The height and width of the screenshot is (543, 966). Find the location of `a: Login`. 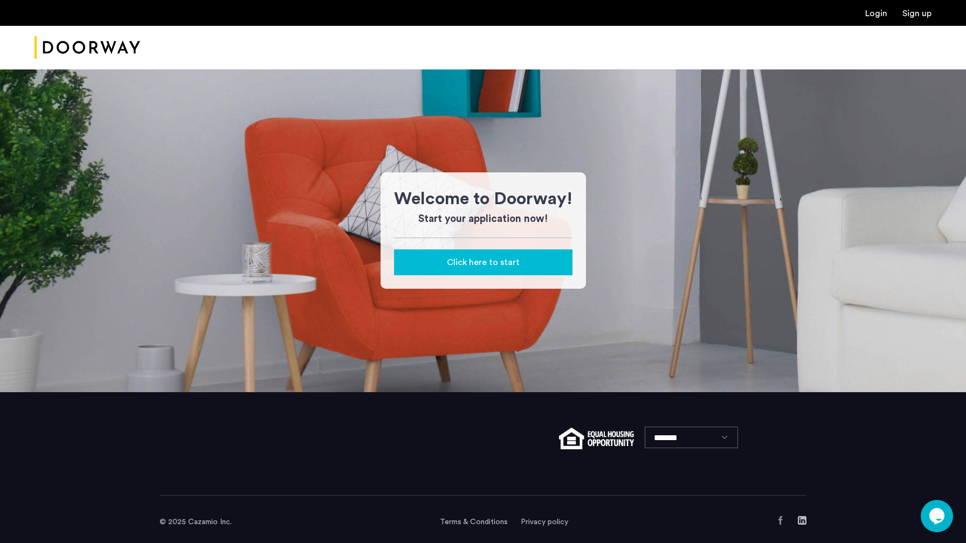

a: Login is located at coordinates (876, 13).